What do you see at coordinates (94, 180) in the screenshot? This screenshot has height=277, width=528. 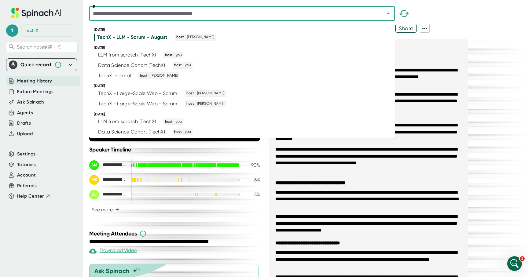 I see `div: MS` at bounding box center [94, 180].